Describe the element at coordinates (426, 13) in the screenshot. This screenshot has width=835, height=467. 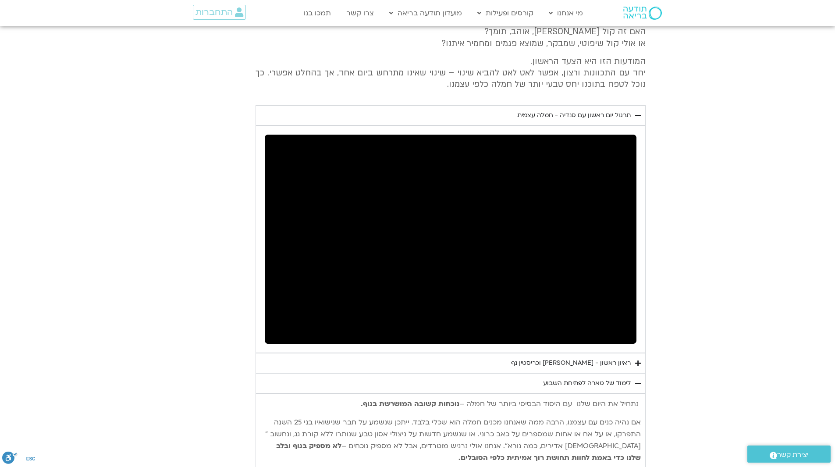
I see `a: מועדון תודעה בריאה` at that location.